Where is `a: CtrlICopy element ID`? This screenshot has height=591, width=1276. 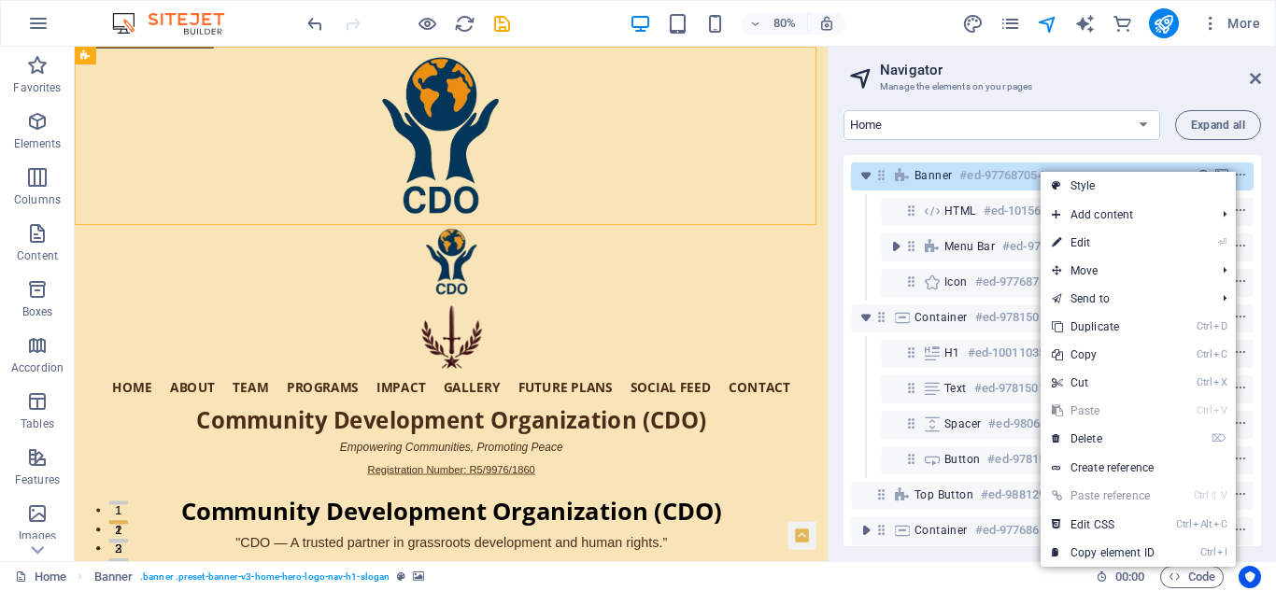 a: CtrlICopy element ID is located at coordinates (1103, 553).